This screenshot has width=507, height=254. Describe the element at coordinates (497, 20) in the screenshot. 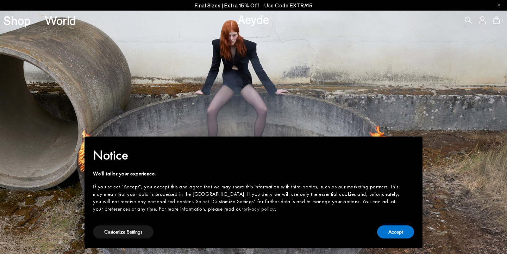

I see `a: 0` at that location.